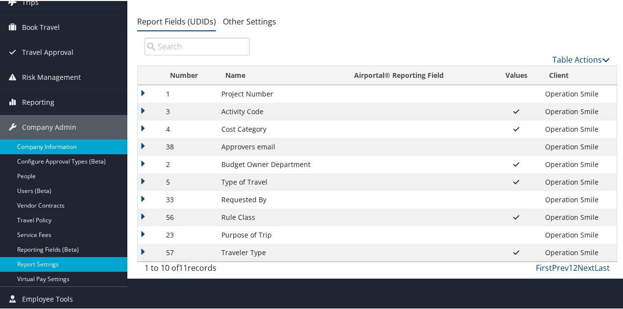 Image resolution: width=623 pixels, height=309 pixels. I want to click on td: Requested By, so click(281, 199).